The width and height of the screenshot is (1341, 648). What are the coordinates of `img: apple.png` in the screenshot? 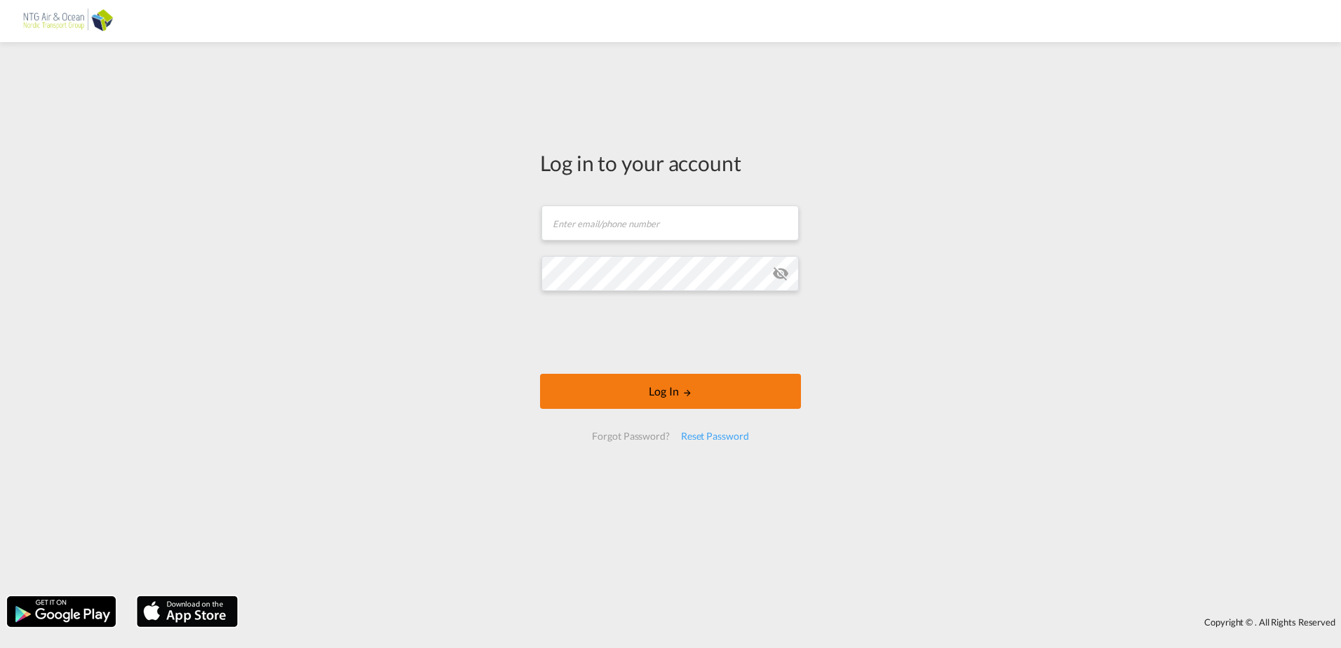 It's located at (187, 612).